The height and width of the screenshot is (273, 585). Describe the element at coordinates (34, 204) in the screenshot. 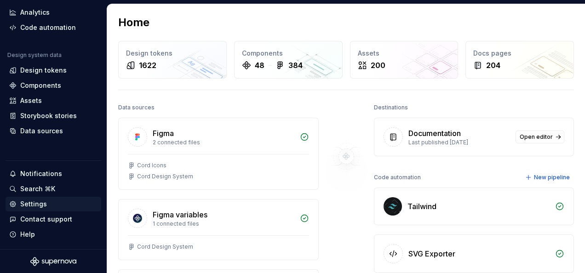

I see `div: Settings` at that location.